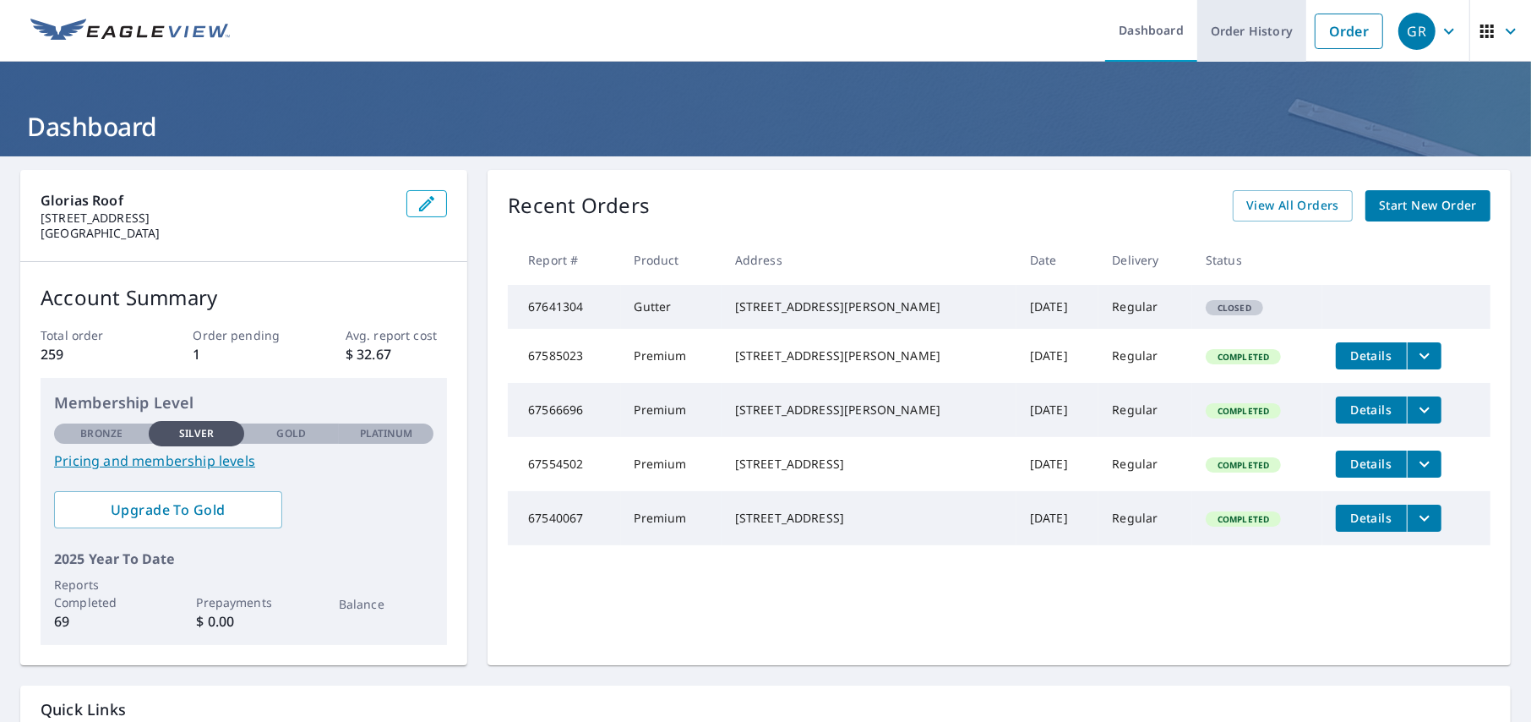 This screenshot has height=722, width=1531. What do you see at coordinates (564, 518) in the screenshot?
I see `td: 67540067` at bounding box center [564, 518].